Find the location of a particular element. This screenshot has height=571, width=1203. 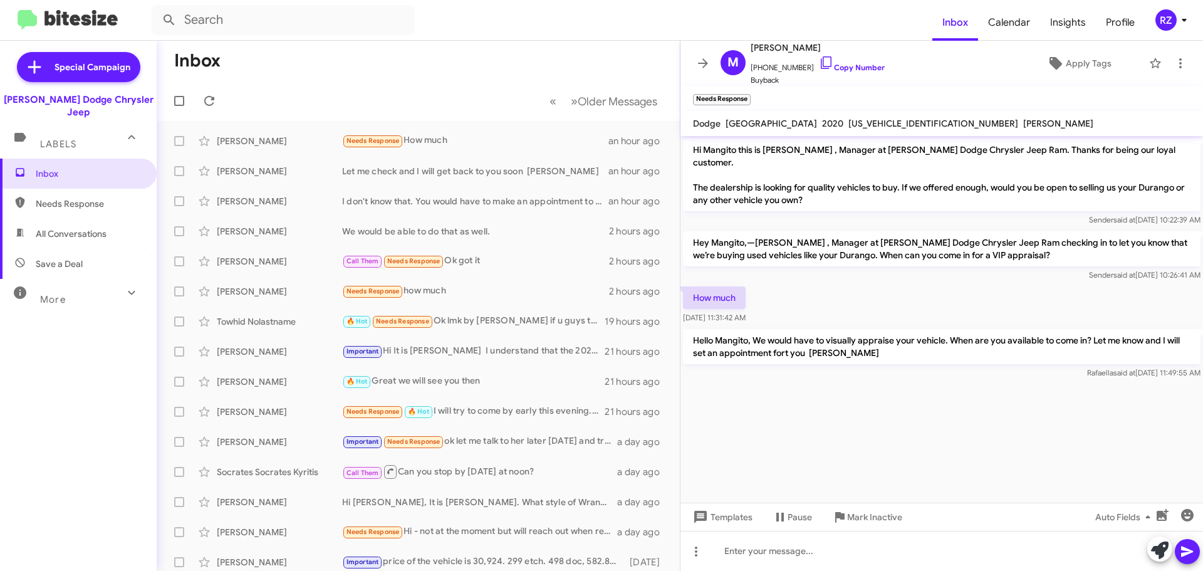

div: RZ is located at coordinates (1166, 20).